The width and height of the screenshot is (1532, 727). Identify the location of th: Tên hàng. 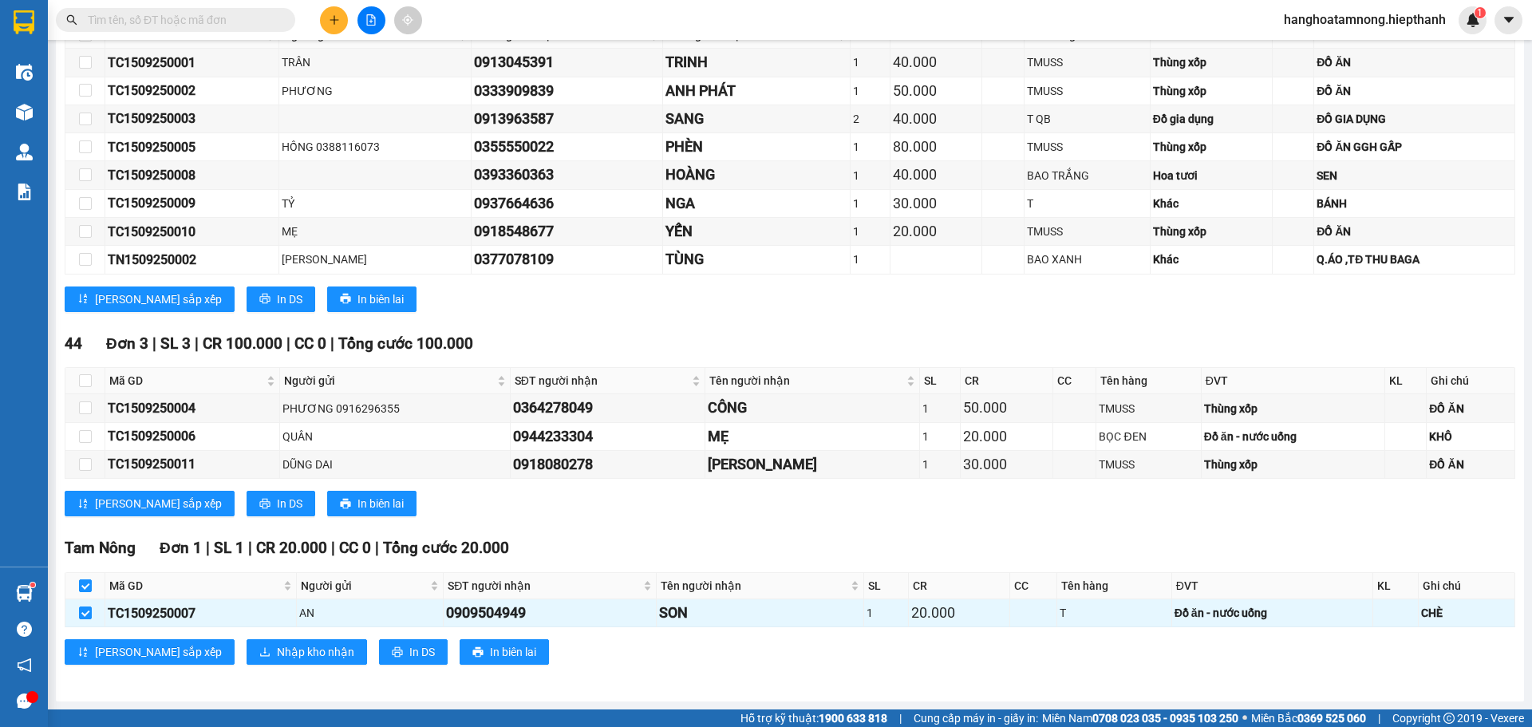
(1148, 381).